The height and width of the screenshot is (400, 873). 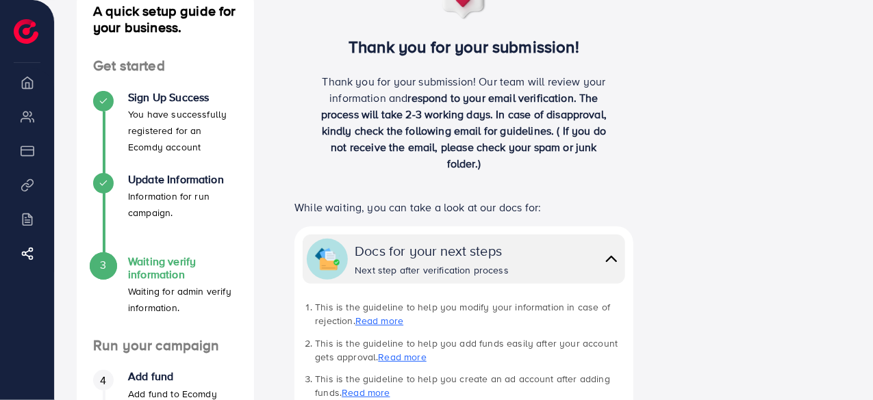 What do you see at coordinates (463, 207) in the screenshot?
I see `p: While waiting, you can take a look at our docs for:` at bounding box center [463, 207].